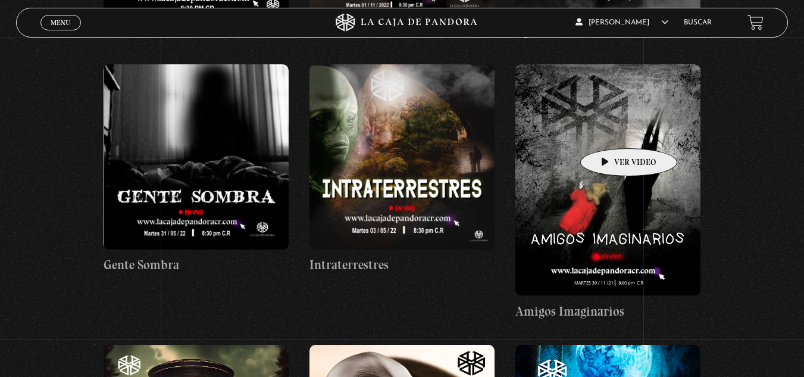 The width and height of the screenshot is (804, 377). What do you see at coordinates (608, 192) in the screenshot?
I see `a: Amigos Imaginarios` at bounding box center [608, 192].